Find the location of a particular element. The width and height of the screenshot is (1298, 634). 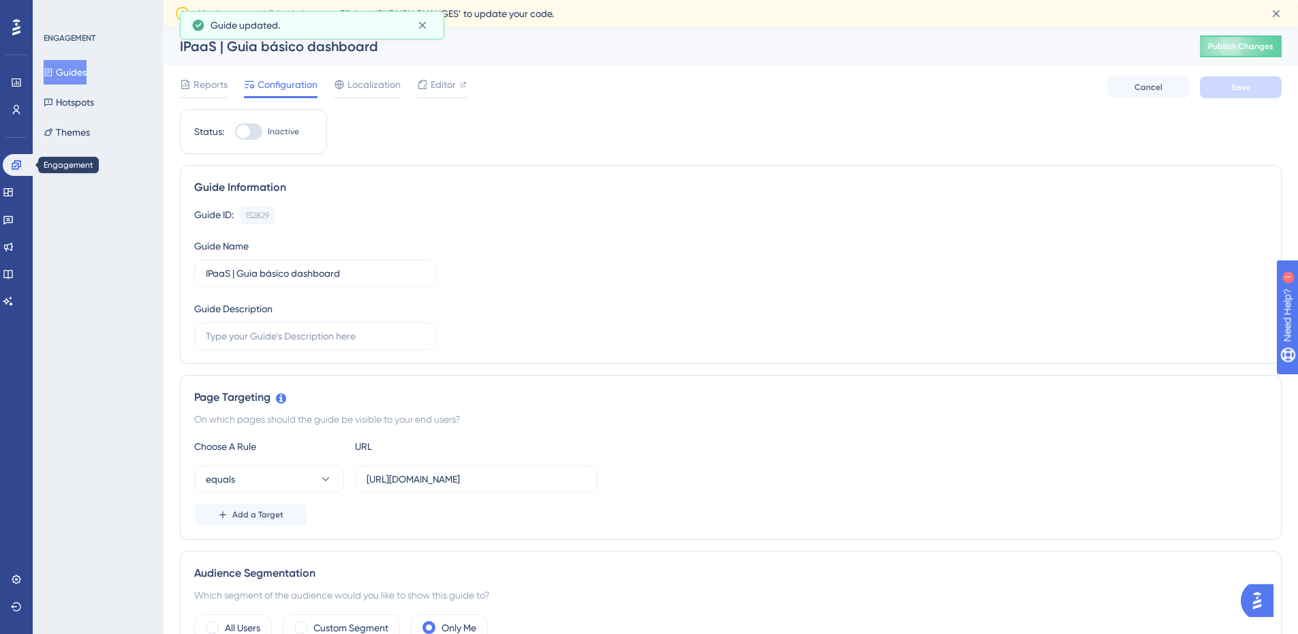

input: Type your Guide’s Description here is located at coordinates (316, 336).